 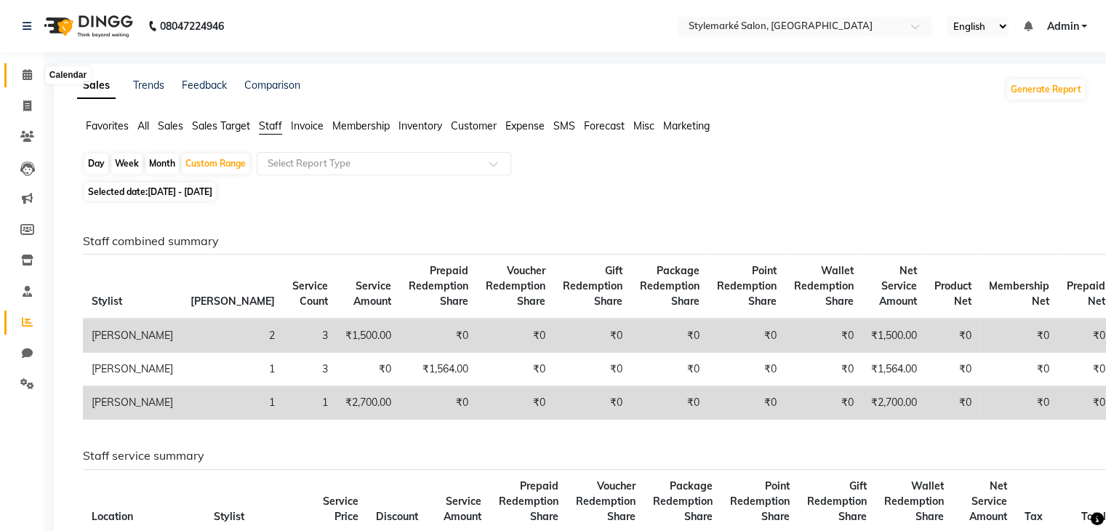 What do you see at coordinates (148, 85) in the screenshot?
I see `a: Trends` at bounding box center [148, 85].